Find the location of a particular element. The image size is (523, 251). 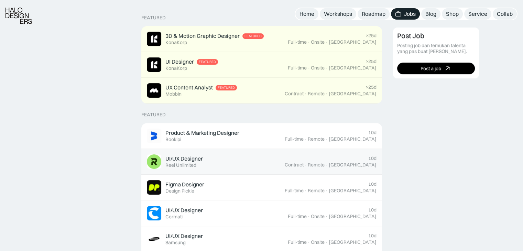

a: Service is located at coordinates (477, 14).